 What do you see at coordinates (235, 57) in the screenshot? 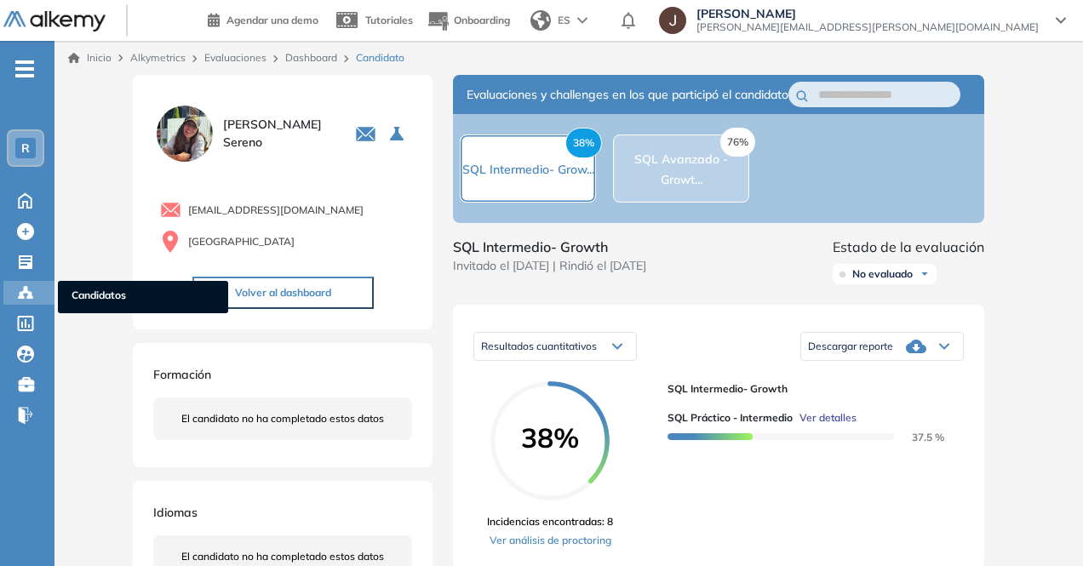
I see `a: Evaluaciones` at bounding box center [235, 57].